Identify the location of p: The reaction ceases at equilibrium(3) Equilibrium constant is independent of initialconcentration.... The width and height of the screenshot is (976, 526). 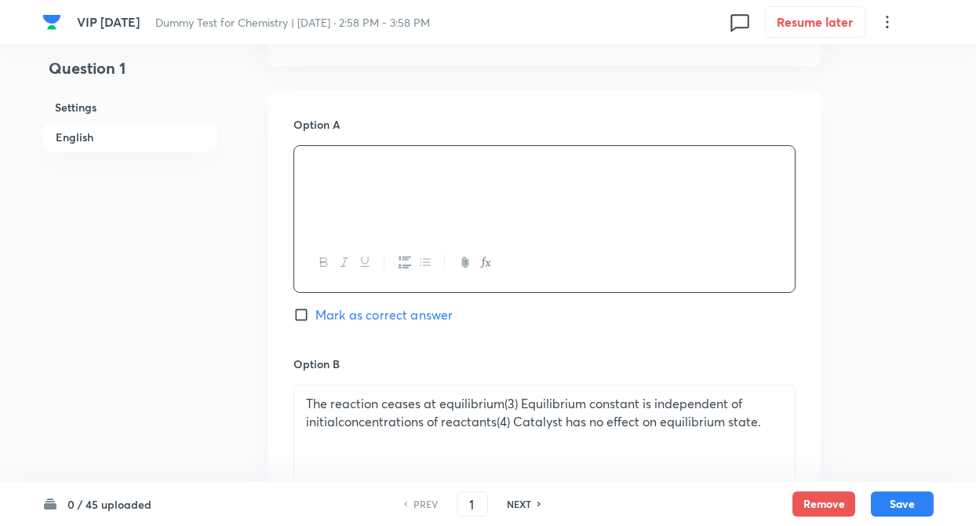
(545, 412).